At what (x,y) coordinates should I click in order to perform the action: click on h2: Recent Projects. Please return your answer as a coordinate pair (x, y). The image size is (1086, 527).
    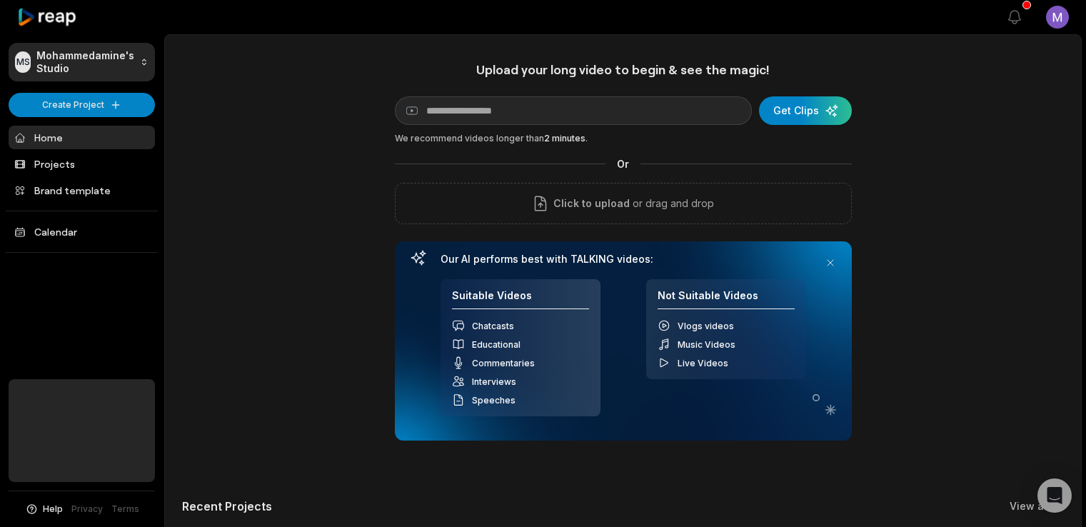
    Looking at the image, I should click on (227, 506).